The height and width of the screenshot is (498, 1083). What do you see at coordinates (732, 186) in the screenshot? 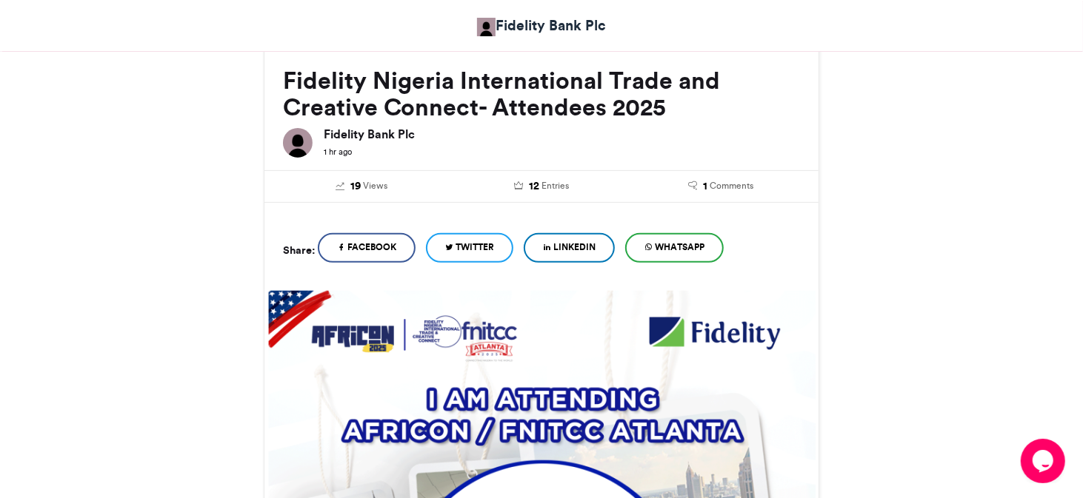
I see `span: Comments` at bounding box center [732, 186].